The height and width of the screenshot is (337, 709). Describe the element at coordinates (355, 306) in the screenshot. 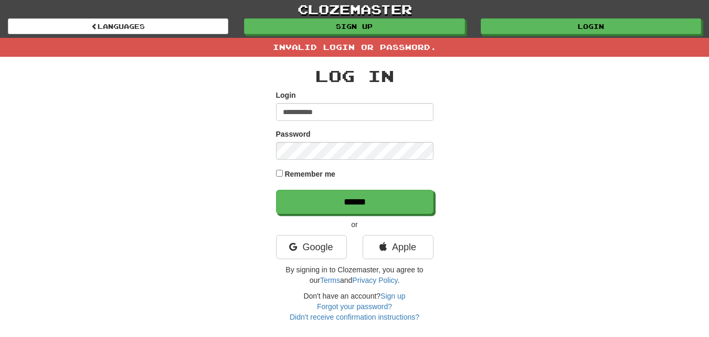

I see `div: Don't have an account?` at that location.